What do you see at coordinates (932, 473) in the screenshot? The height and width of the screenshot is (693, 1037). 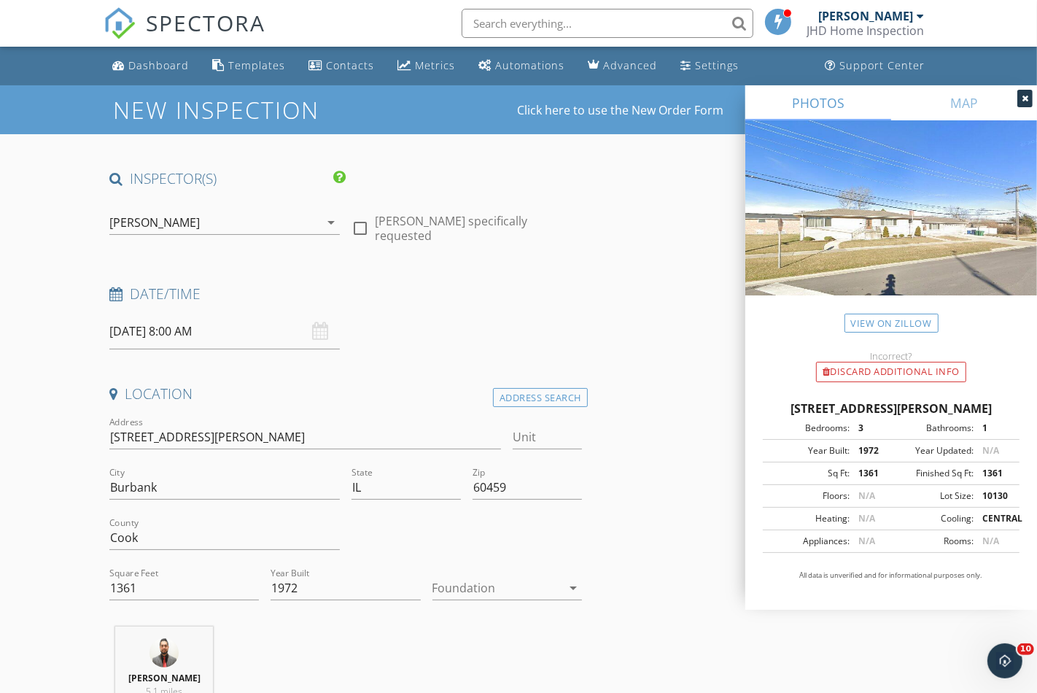 I see `div: Finished Sq Ft:` at bounding box center [932, 473].